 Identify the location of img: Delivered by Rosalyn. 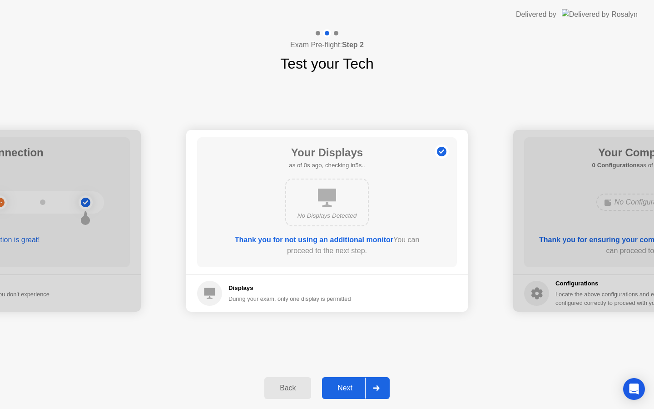
(600, 14).